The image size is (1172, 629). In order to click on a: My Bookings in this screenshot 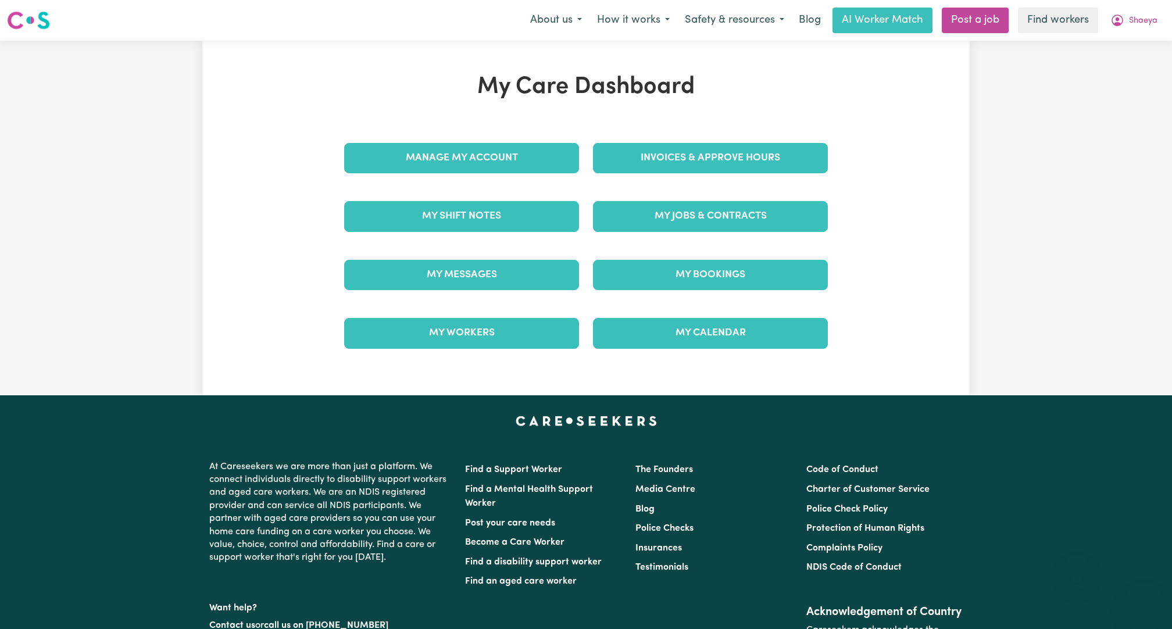, I will do `click(711, 275)`.